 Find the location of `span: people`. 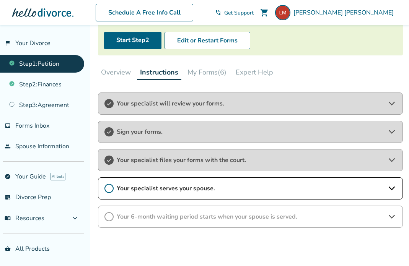

span: people is located at coordinates (8, 146).